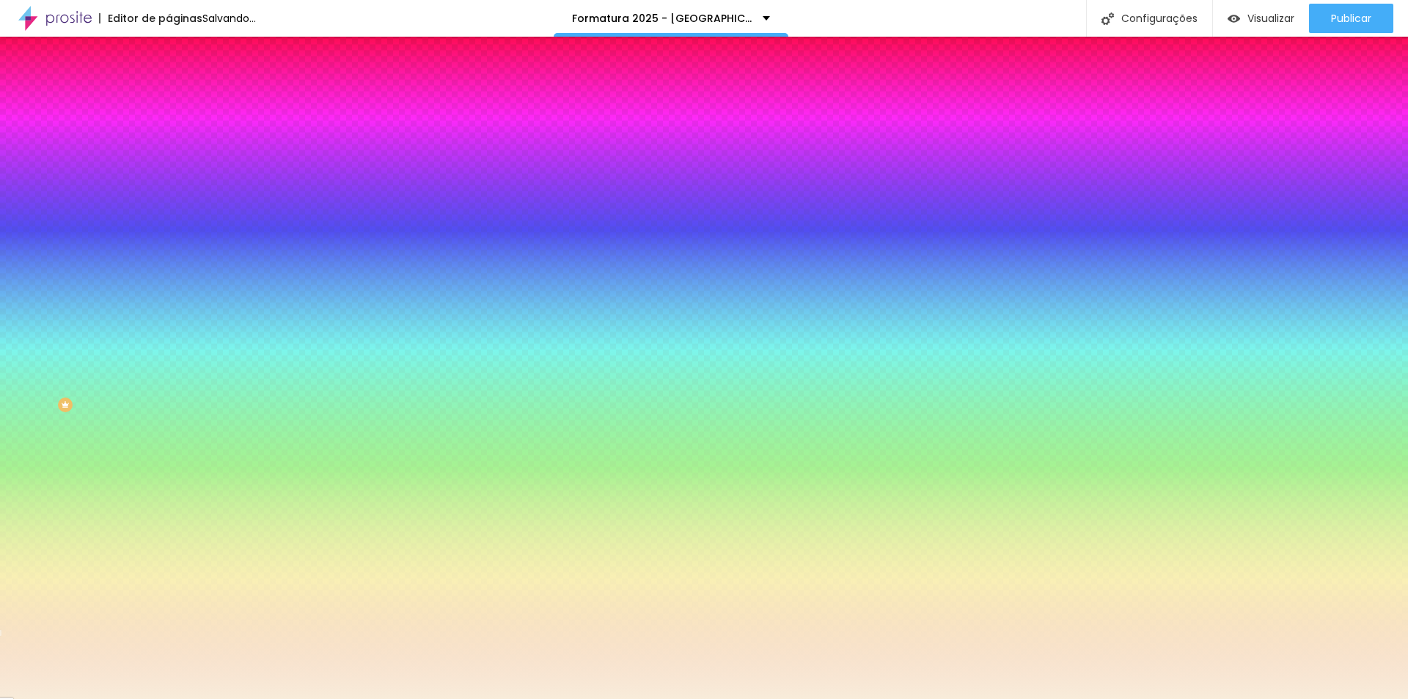 This screenshot has width=1408, height=699. What do you see at coordinates (150, 18) in the screenshot?
I see `div: Editor de páginas` at bounding box center [150, 18].